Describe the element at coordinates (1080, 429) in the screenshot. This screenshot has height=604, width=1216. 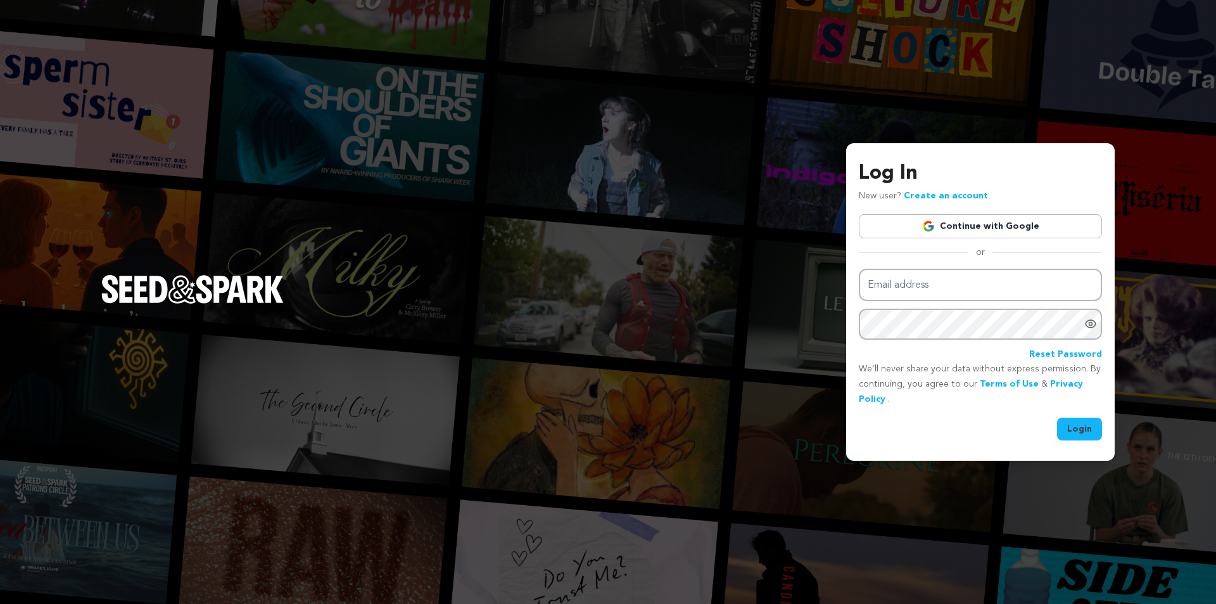
I see `button: Login` at that location.